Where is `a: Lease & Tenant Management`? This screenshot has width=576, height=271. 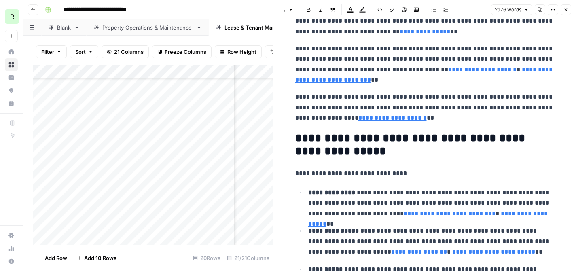 a: Lease & Tenant Management is located at coordinates (261, 28).